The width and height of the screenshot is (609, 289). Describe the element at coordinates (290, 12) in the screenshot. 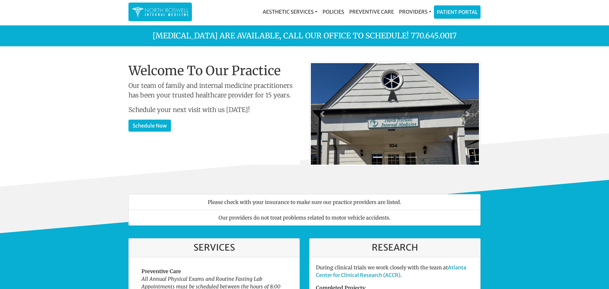

I see `a: Aesthetic Services` at that location.